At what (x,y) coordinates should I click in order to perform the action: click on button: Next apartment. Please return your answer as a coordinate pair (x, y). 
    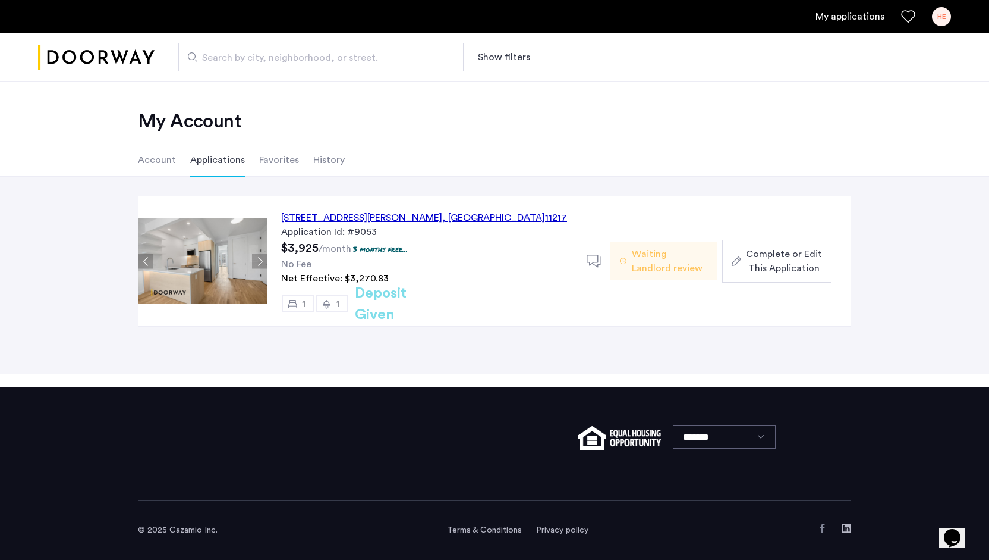
    Looking at the image, I should click on (259, 261).